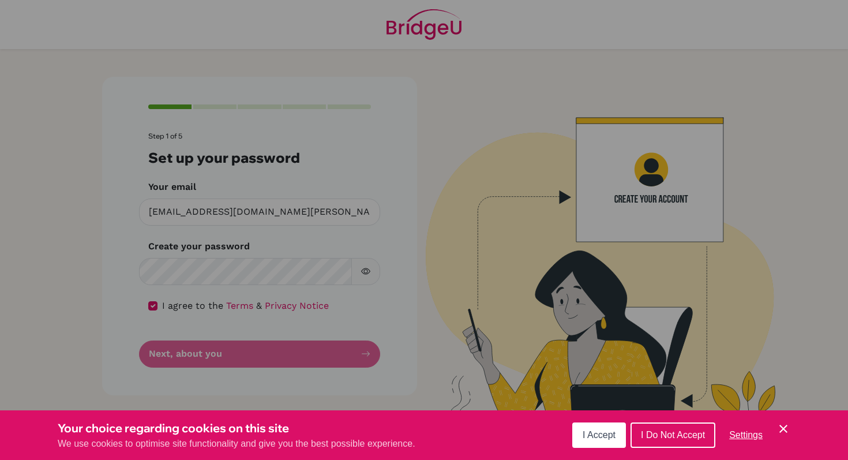 Image resolution: width=848 pixels, height=460 pixels. What do you see at coordinates (746, 435) in the screenshot?
I see `span: Settings` at bounding box center [746, 435].